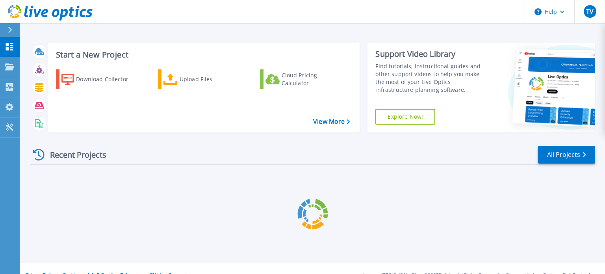  I want to click on div: Find tutorials, instructional guides and other support videos to help you make the most of your L..., so click(432, 78).